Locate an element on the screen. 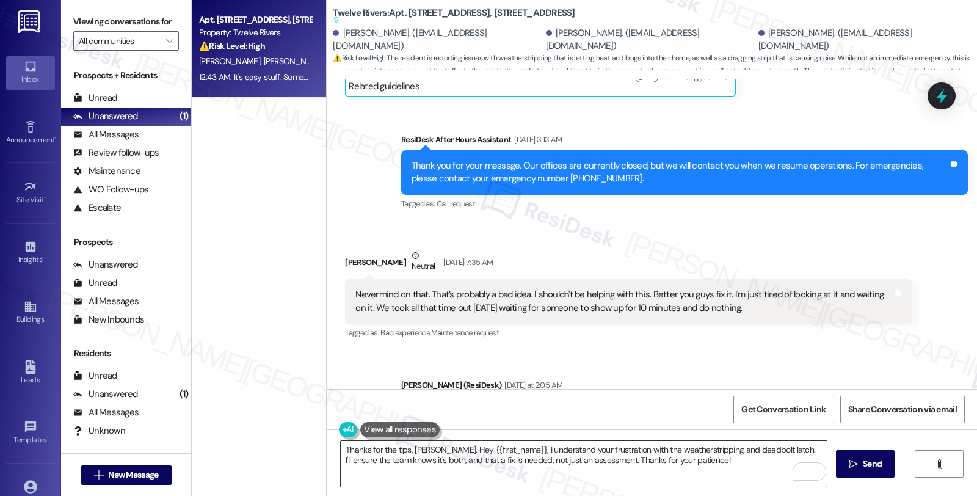 The image size is (977, 496). div: Nevermind on that. That’s probably a bad idea. I shouldn't be helping with this. Better you guys ... is located at coordinates (624, 301).